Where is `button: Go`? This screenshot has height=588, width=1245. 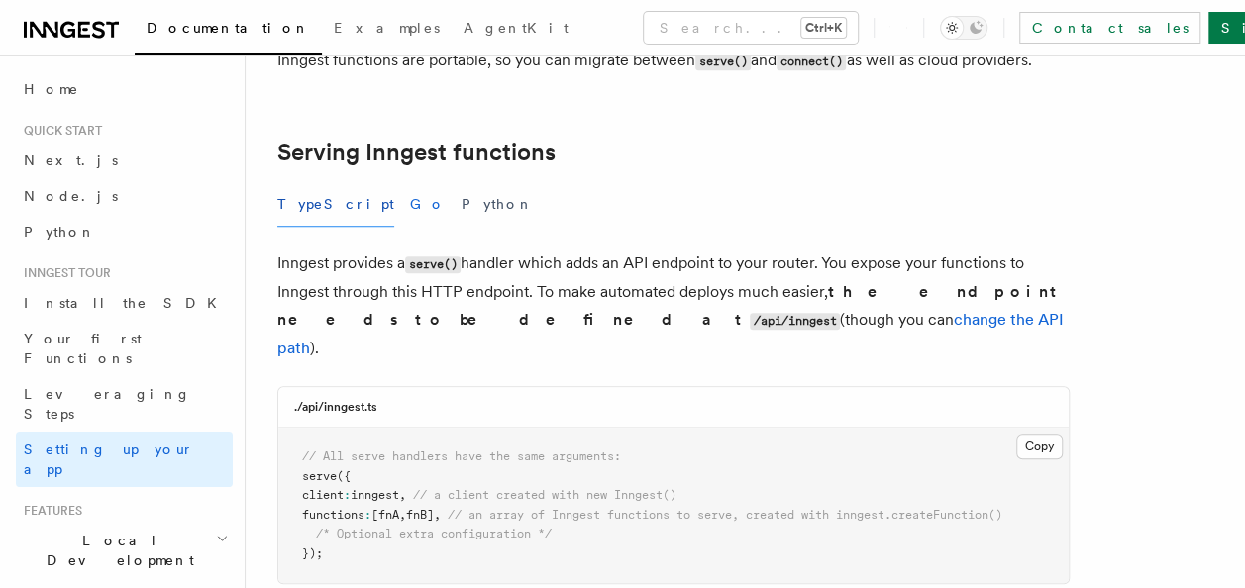 button: Go is located at coordinates (428, 204).